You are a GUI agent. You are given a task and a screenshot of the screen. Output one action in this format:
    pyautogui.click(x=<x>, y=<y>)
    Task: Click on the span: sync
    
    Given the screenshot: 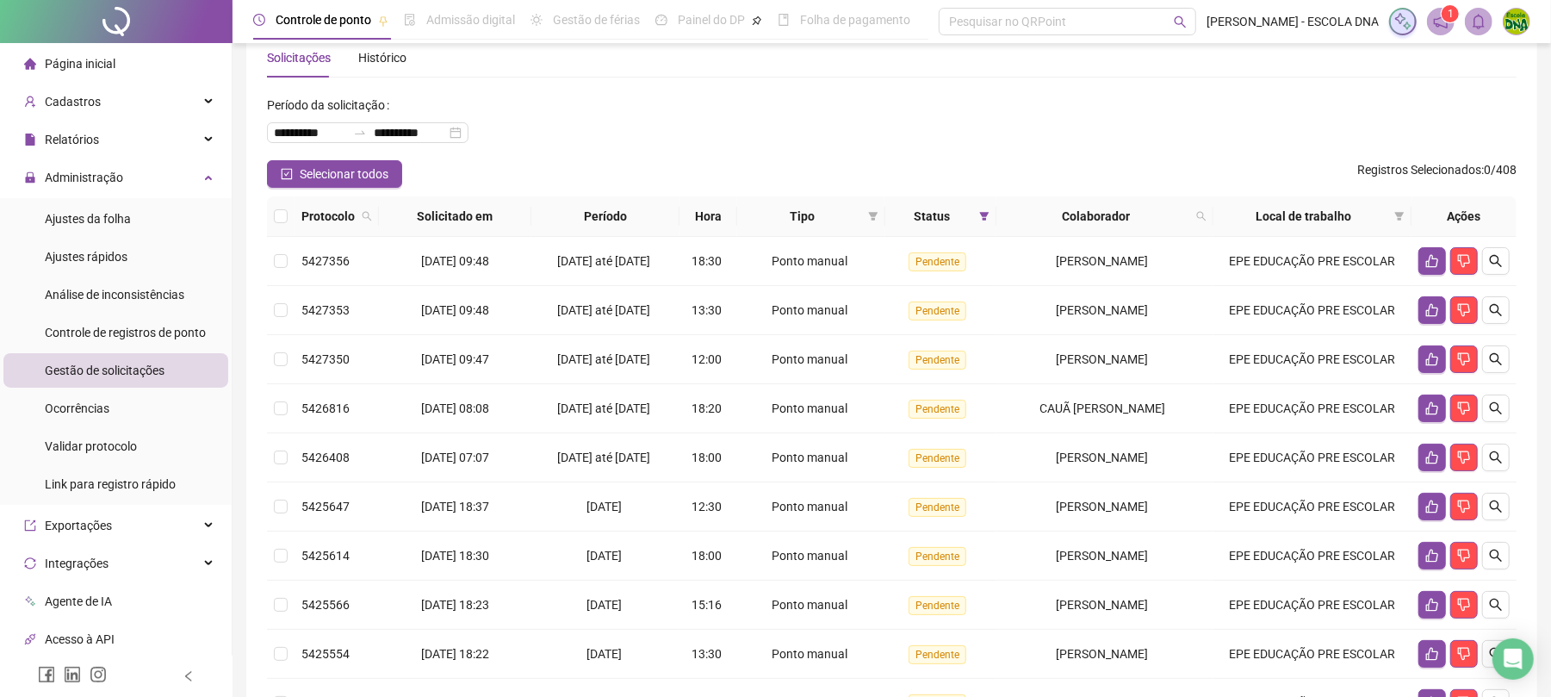 What is the action you would take?
    pyautogui.click(x=30, y=563)
    